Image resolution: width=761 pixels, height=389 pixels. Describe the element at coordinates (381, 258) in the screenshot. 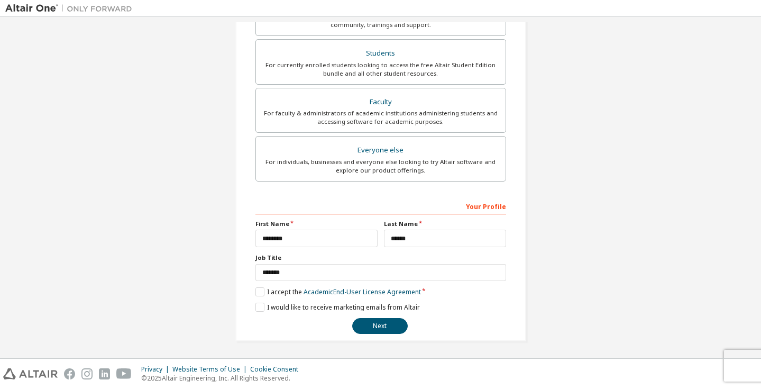

I see `label: Job Title` at that location.